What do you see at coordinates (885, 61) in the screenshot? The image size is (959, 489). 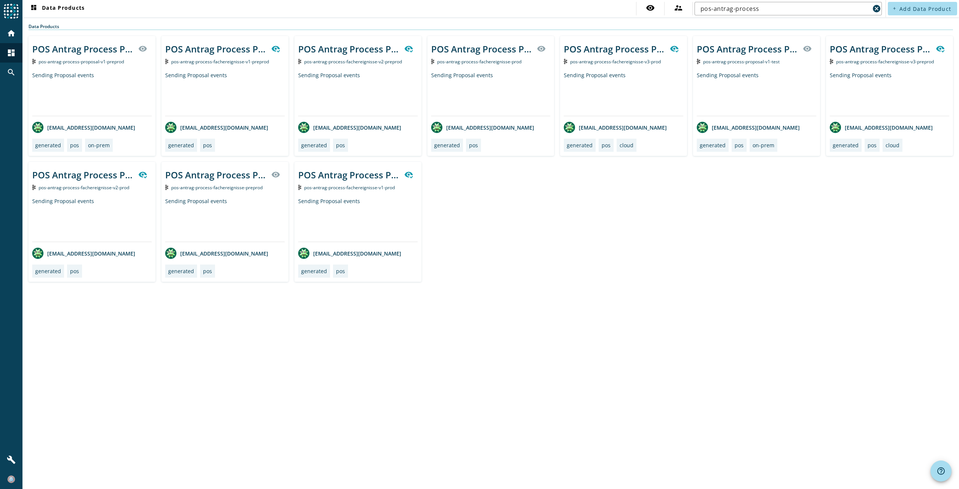 I see `span: Kafka Topic: pos-antrag-process-fachereignisse-v3-preprod` at bounding box center [885, 61].